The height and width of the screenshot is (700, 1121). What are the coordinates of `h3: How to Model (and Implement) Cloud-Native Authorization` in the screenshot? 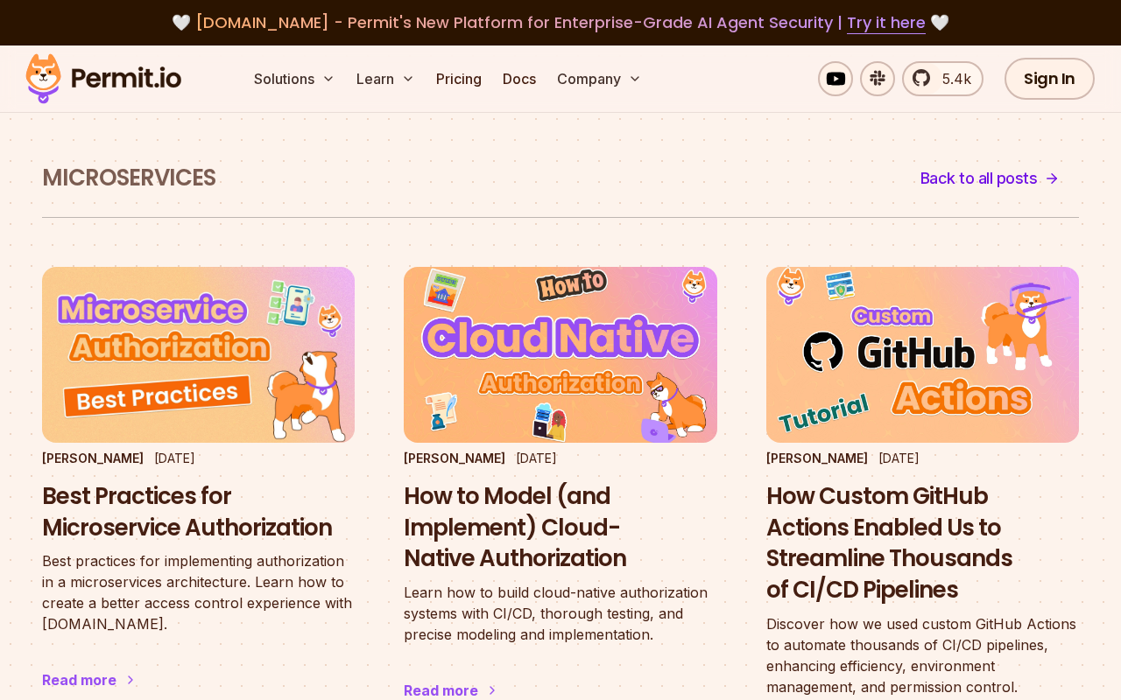 It's located at (559, 528).